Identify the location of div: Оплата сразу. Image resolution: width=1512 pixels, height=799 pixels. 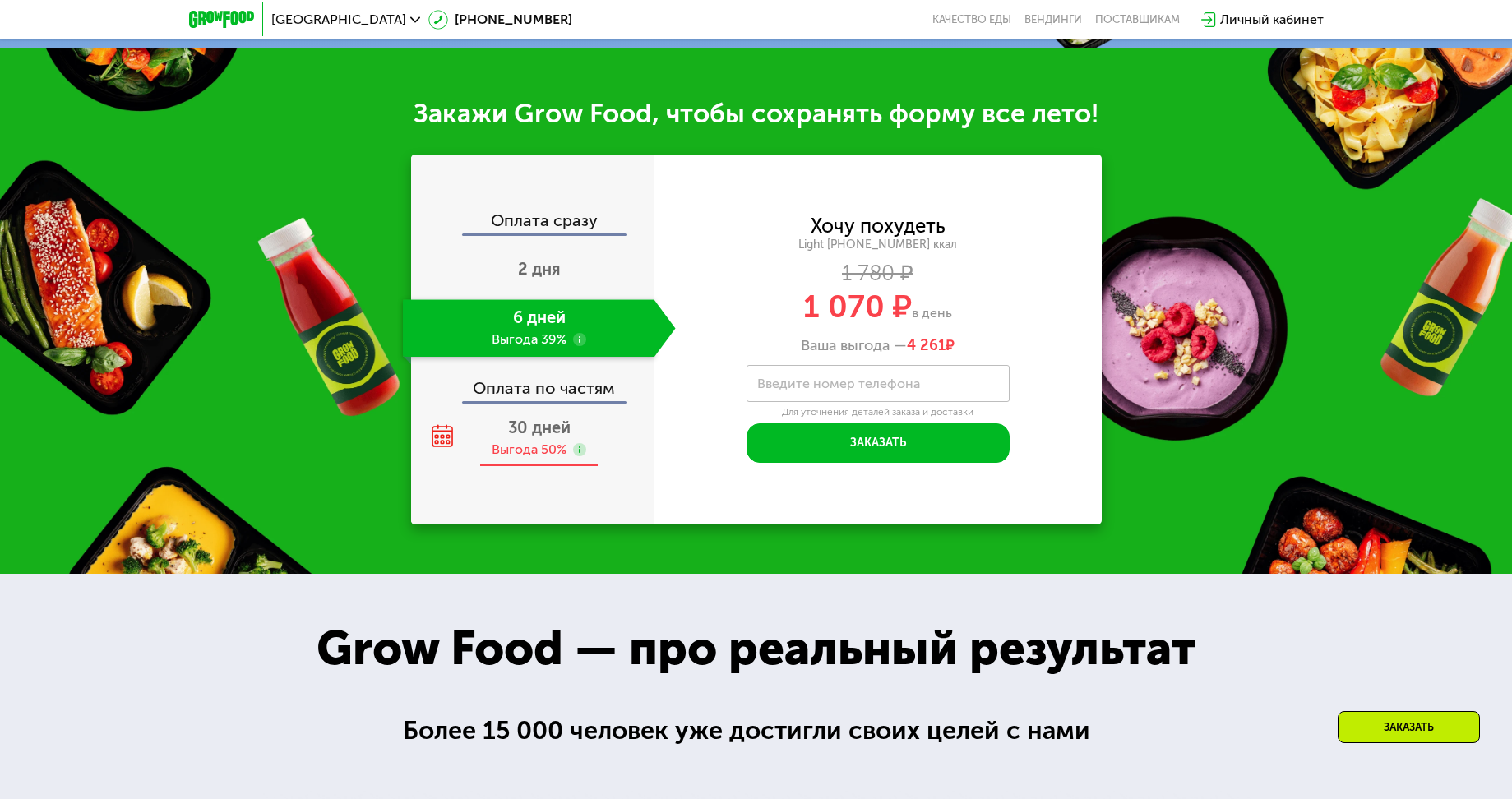
(534, 222).